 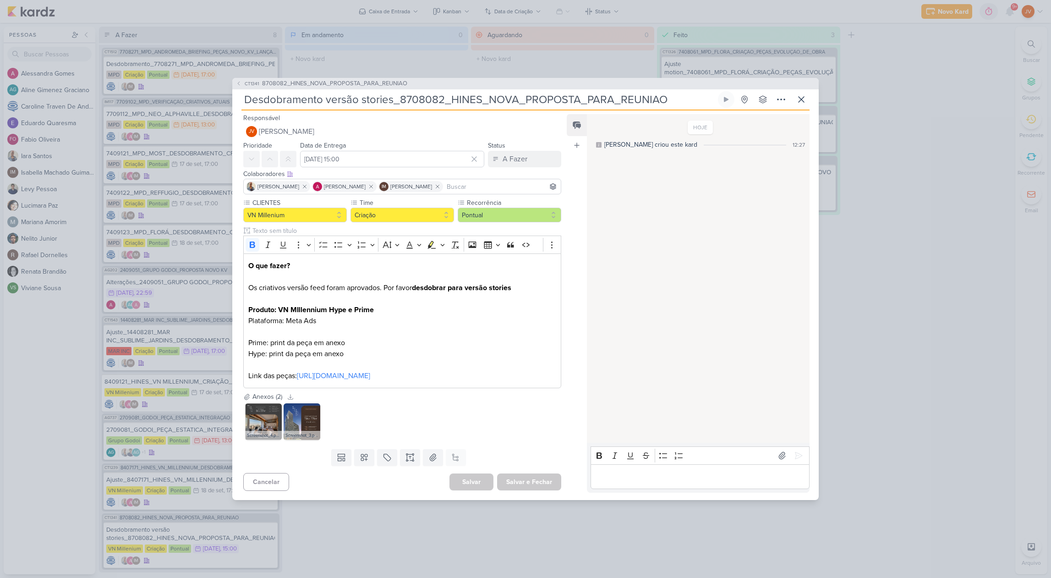 I want to click on img: Iara Santos, so click(x=251, y=187).